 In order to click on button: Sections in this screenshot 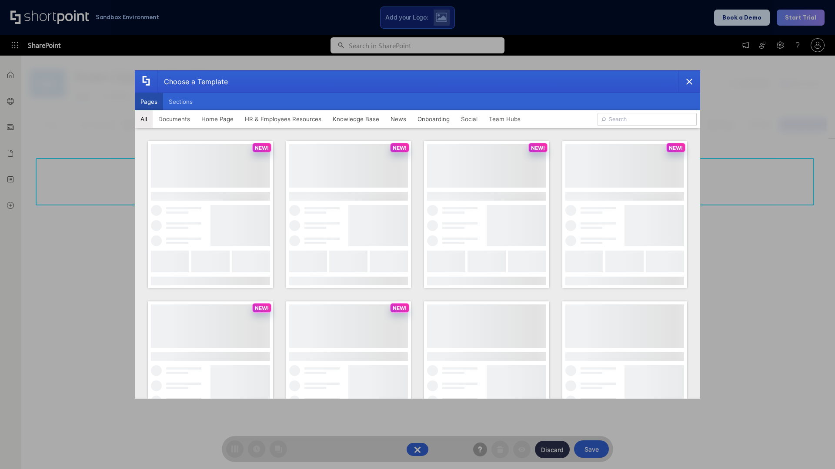, I will do `click(180, 102)`.